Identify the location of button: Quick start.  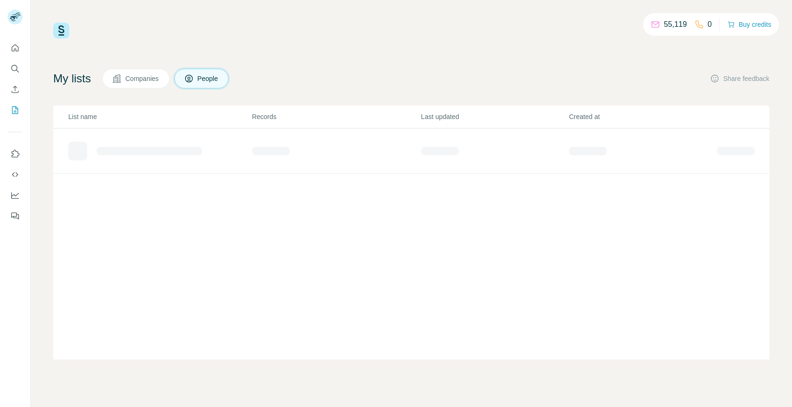
(15, 48).